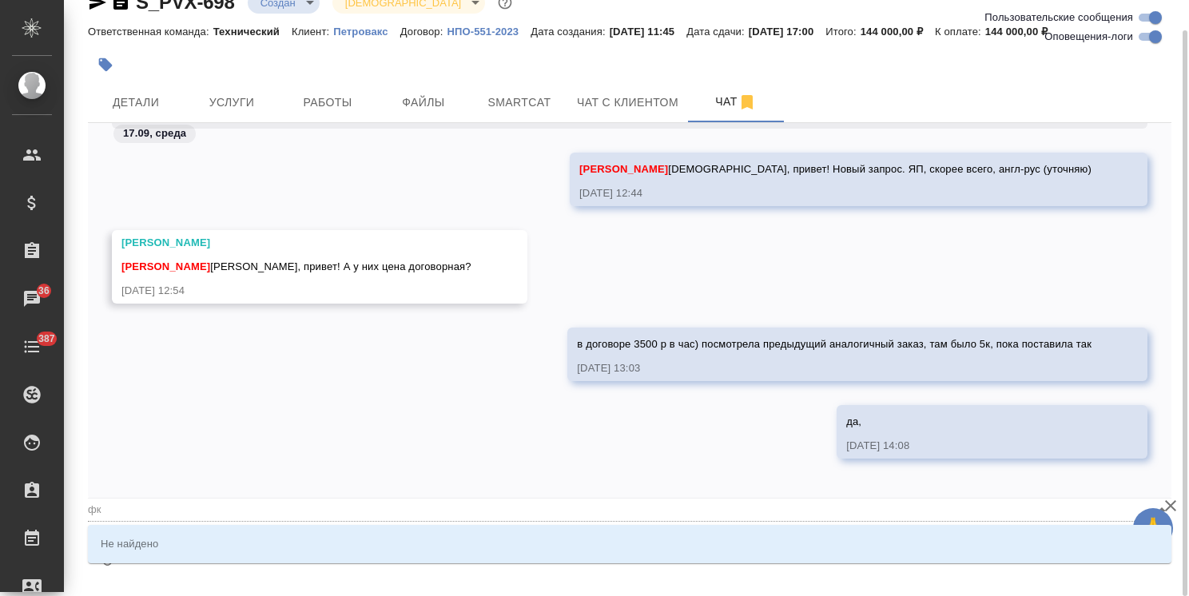 This screenshot has width=1189, height=596. What do you see at coordinates (488, 30) in the screenshot?
I see `a: НПО-551-2023` at bounding box center [488, 30].